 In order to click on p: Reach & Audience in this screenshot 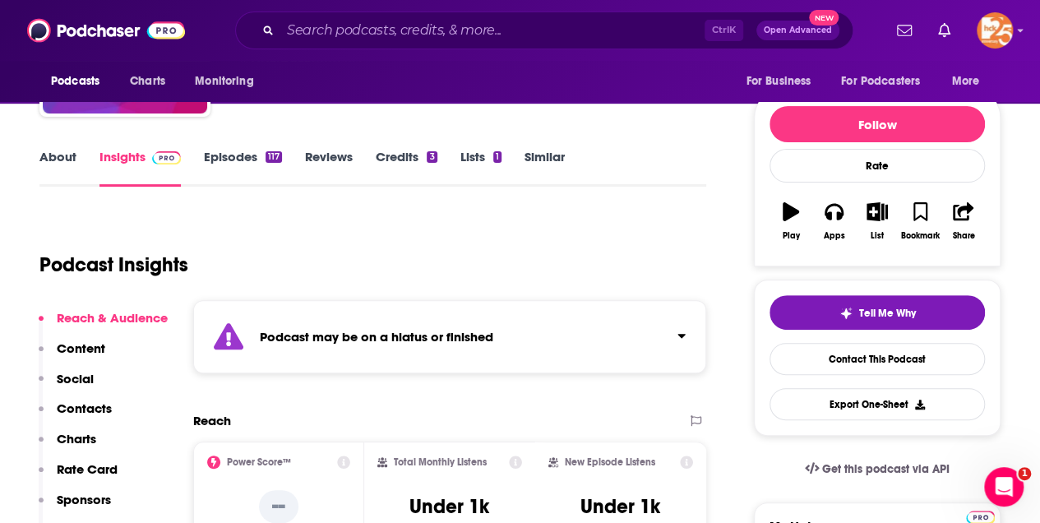, I will do `click(112, 317)`.